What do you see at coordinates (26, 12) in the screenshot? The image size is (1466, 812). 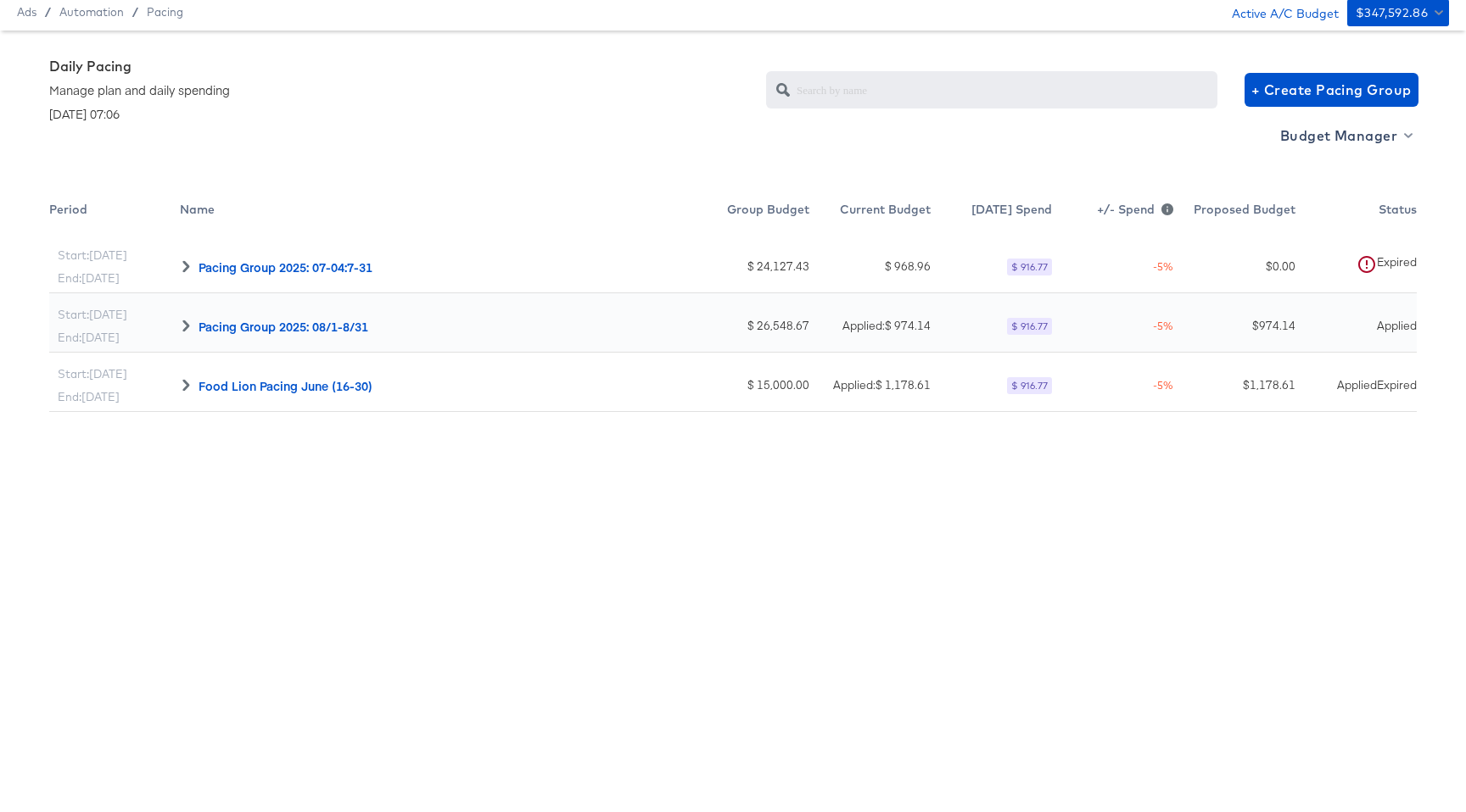 I see `span: Ads` at bounding box center [26, 12].